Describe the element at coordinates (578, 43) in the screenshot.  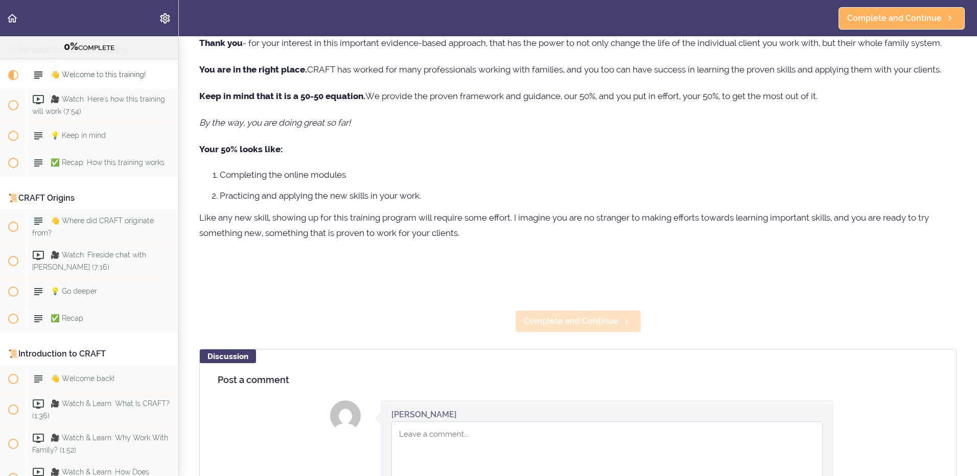
I see `p: - for your interest in this important evidence-based approach, that has the power to not only cha...` at that location.